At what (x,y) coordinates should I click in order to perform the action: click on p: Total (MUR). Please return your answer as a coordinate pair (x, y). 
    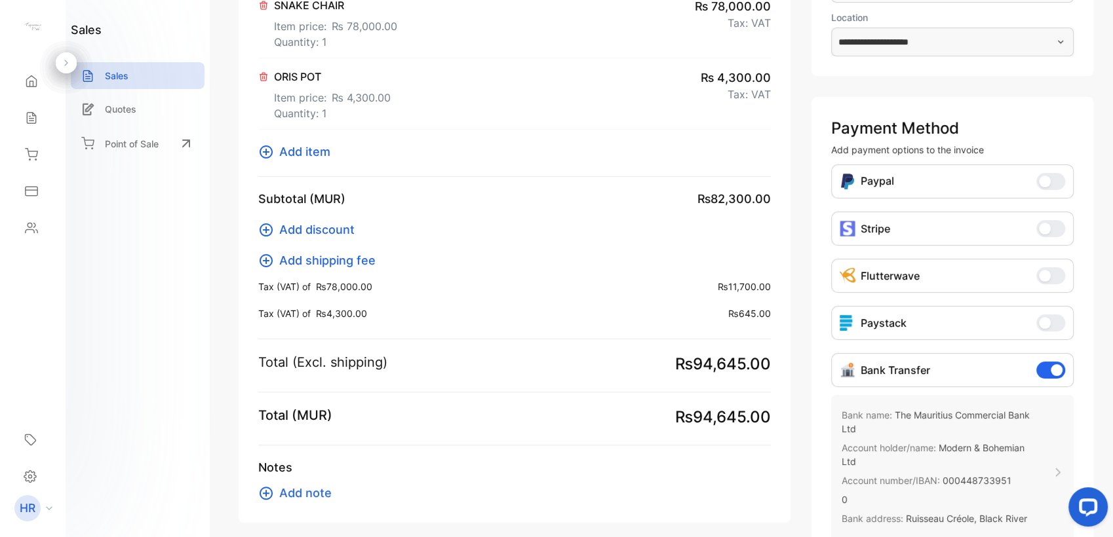
    Looking at the image, I should click on (295, 416).